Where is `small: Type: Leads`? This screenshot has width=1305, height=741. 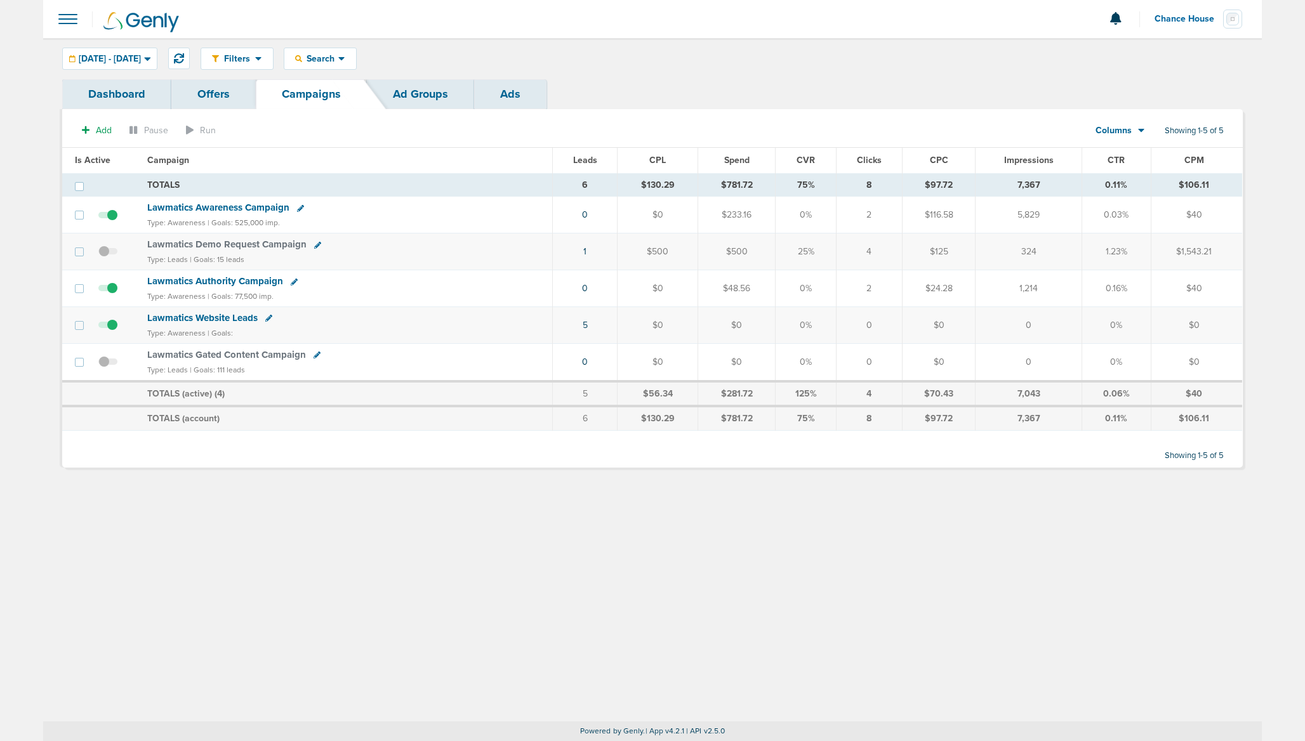
small: Type: Leads is located at coordinates (168, 260).